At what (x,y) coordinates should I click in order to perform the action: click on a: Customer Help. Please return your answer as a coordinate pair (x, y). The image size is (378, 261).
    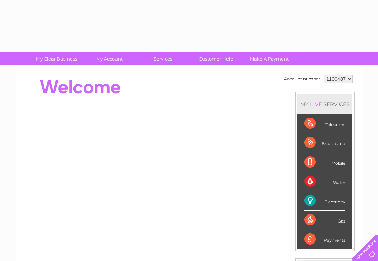
    Looking at the image, I should click on (216, 59).